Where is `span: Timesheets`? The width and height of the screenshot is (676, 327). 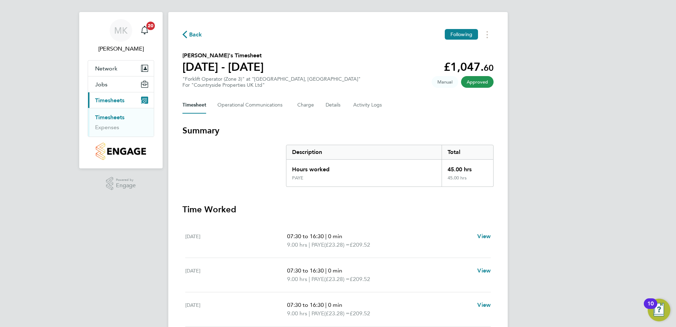 span: Timesheets is located at coordinates (110, 100).